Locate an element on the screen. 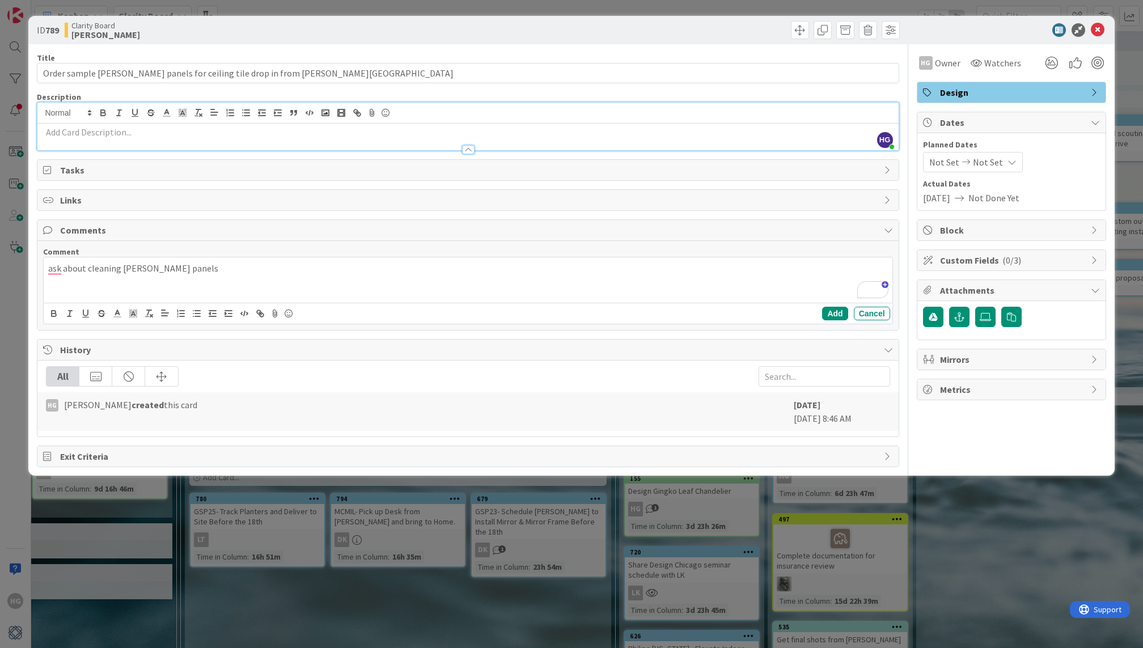 This screenshot has width=1143, height=648. span: Planned Dates is located at coordinates (1011, 145).